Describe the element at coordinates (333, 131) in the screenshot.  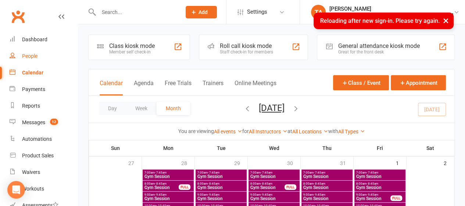
I see `strong: with` at that location.